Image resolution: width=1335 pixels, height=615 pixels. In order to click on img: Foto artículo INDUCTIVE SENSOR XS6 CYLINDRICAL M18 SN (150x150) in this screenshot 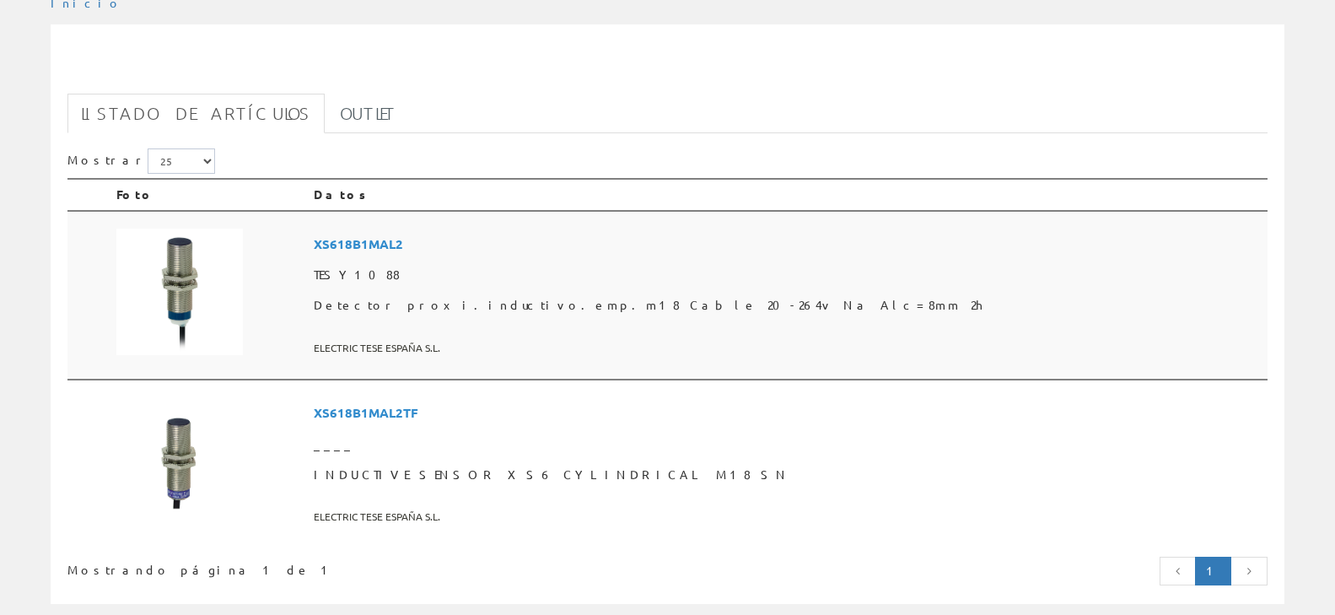, I will do `click(180, 461)`.